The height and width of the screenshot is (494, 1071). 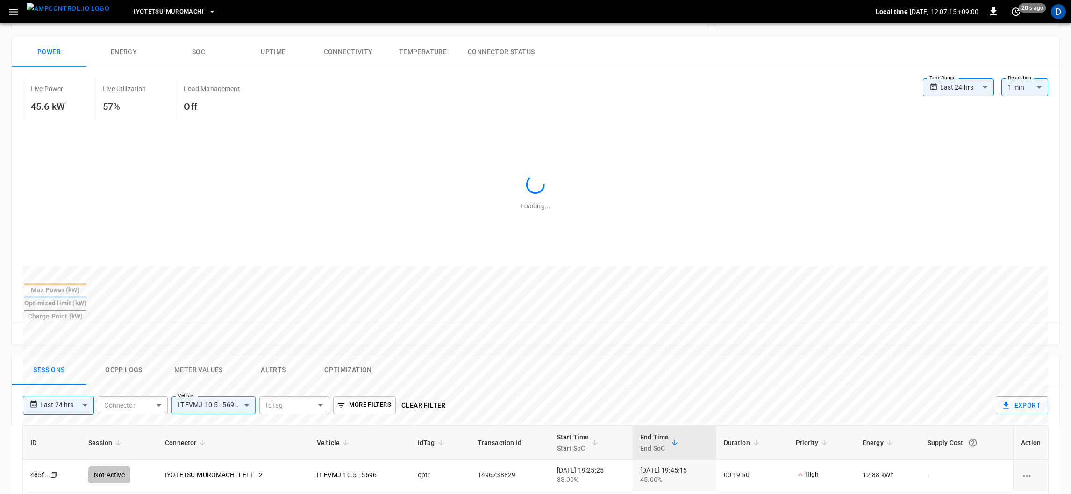 What do you see at coordinates (273, 52) in the screenshot?
I see `button: Uptime` at bounding box center [273, 52].